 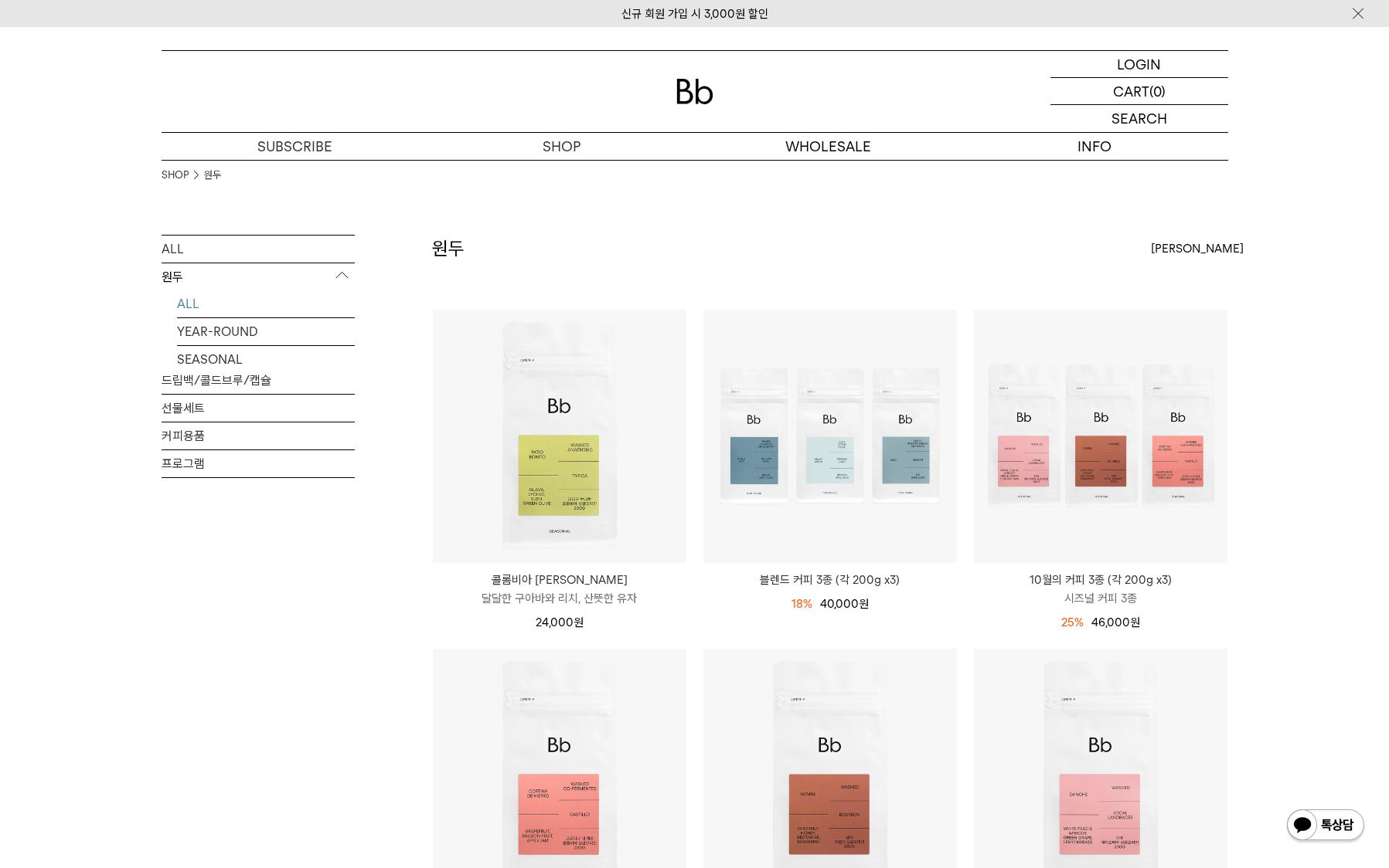 I want to click on a: YEAR-ROUND, so click(x=265, y=332).